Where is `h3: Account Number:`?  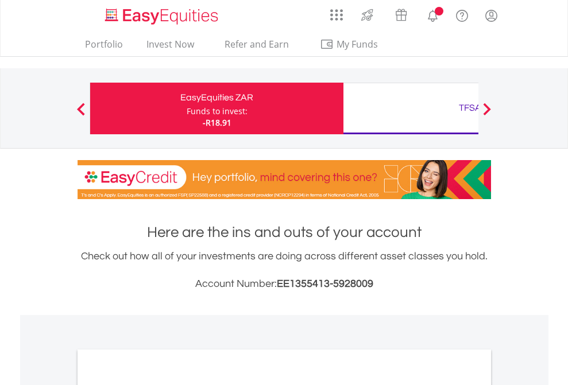
h3: Account Number: is located at coordinates (284, 284).